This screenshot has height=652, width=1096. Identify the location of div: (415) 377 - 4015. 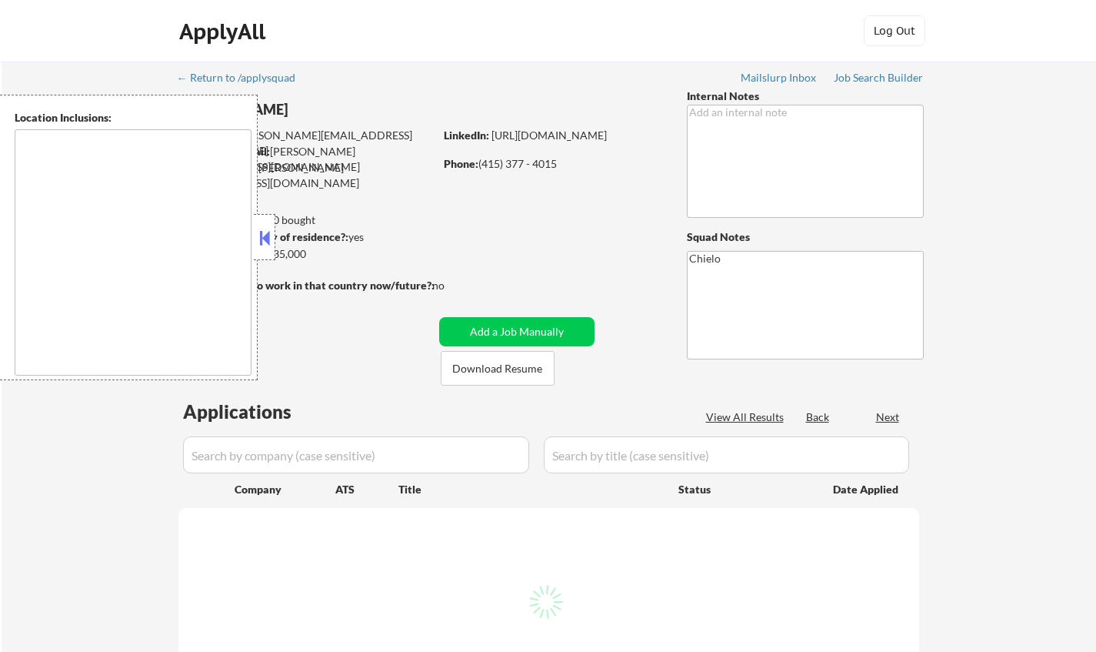
(552, 164).